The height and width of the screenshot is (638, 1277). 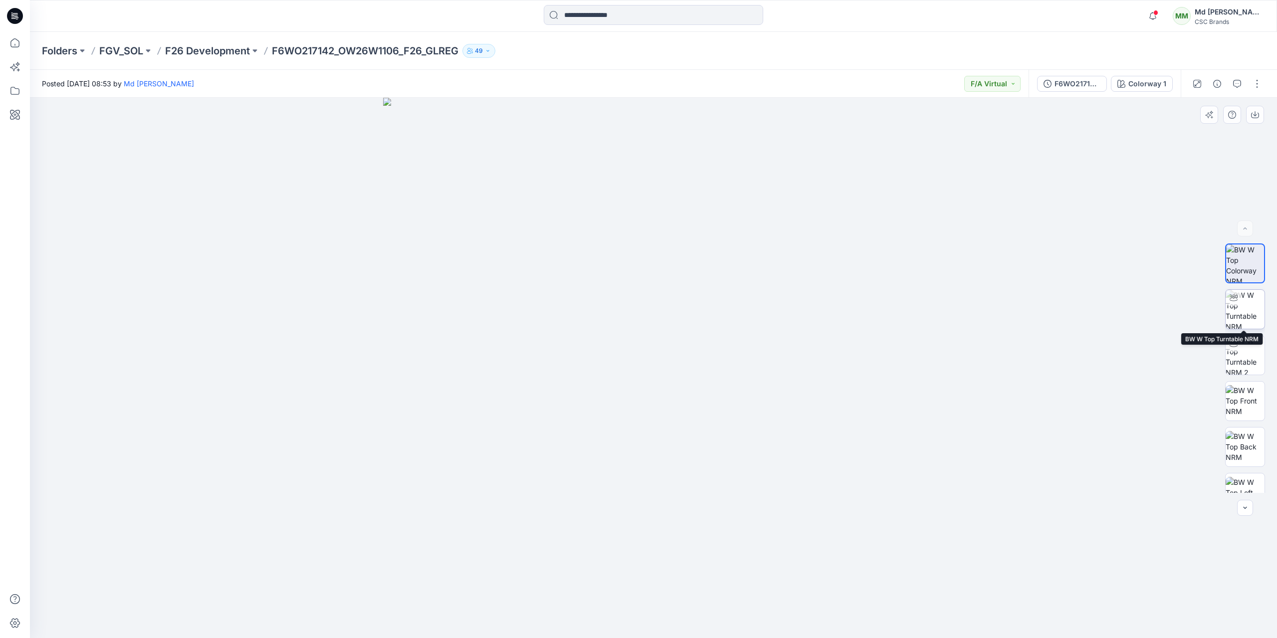 I want to click on p: F6WO217142_OW26W1106_F26_GLREG, so click(x=365, y=51).